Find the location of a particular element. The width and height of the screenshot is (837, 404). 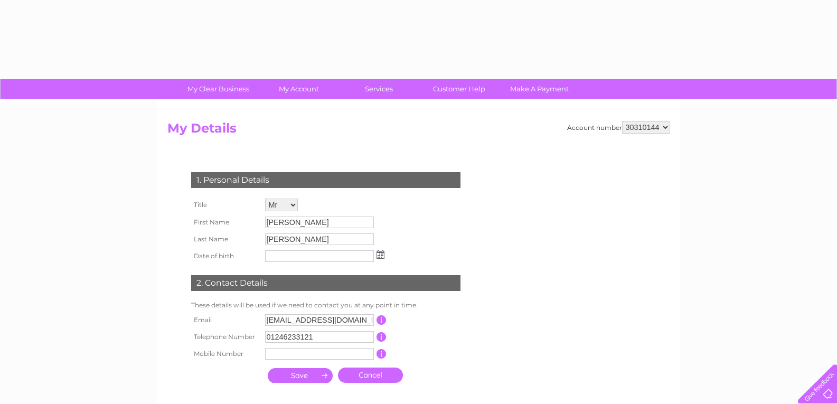

a: Cancel is located at coordinates (370, 375).